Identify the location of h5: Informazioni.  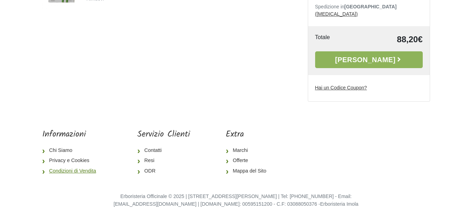
(72, 134).